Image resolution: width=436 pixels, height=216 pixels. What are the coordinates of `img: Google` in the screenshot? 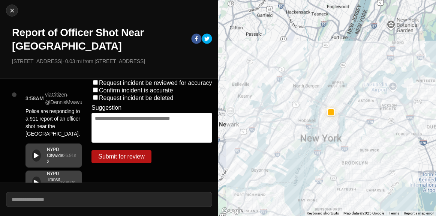 It's located at (233, 211).